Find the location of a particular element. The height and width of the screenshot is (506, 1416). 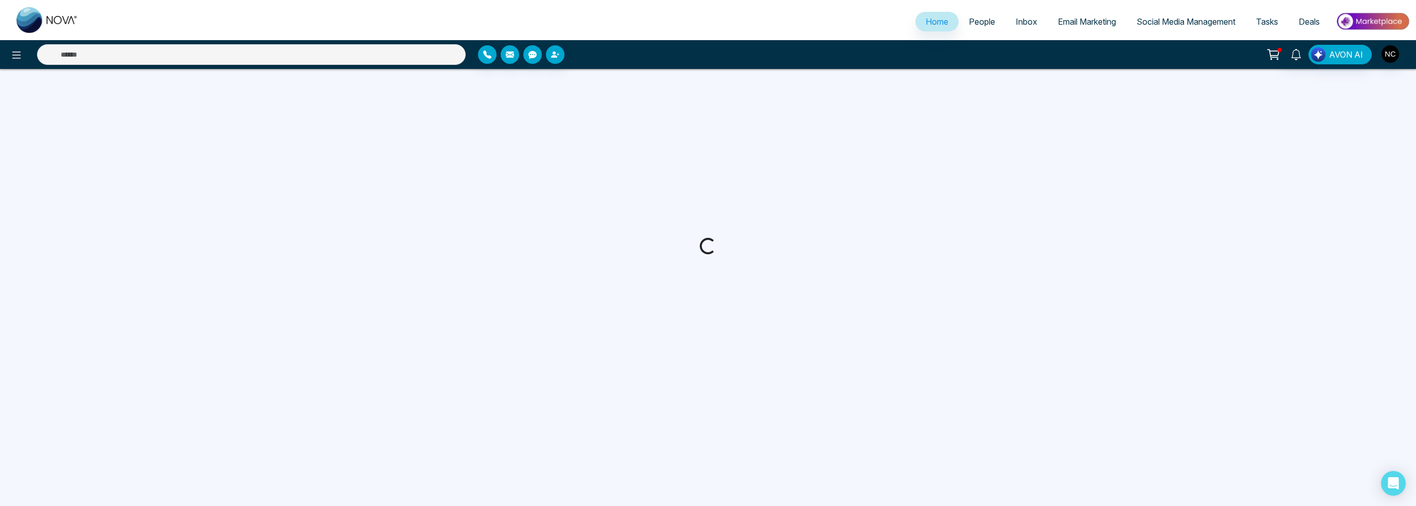

img: Market-place.gif is located at coordinates (1372, 21).